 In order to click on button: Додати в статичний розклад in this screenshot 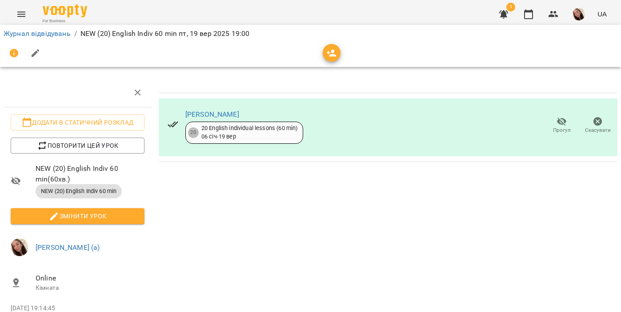, I will do `click(77, 123)`.